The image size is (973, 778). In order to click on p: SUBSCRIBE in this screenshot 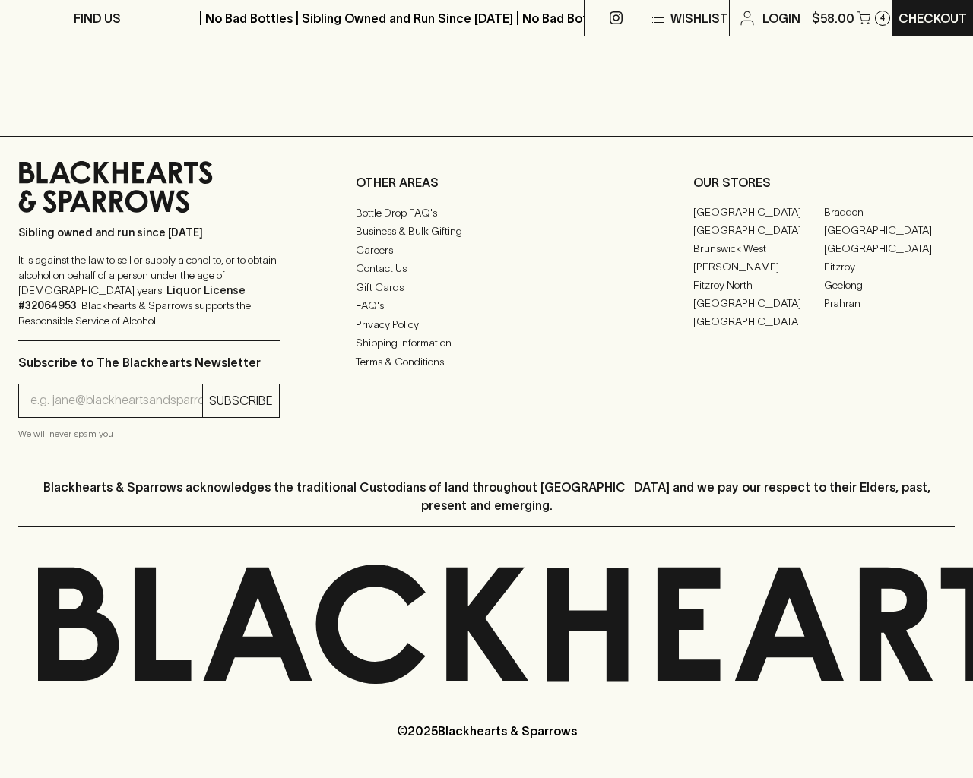, I will do `click(241, 401)`.